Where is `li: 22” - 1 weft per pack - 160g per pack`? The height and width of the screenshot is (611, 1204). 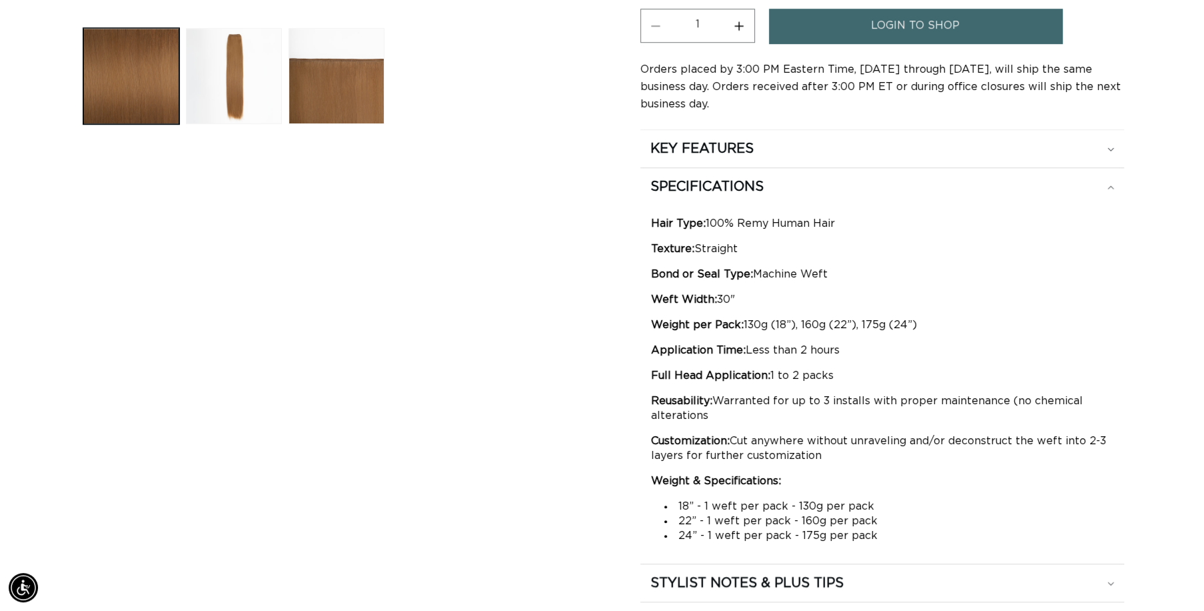 li: 22” - 1 weft per pack - 160g per pack is located at coordinates (889, 521).